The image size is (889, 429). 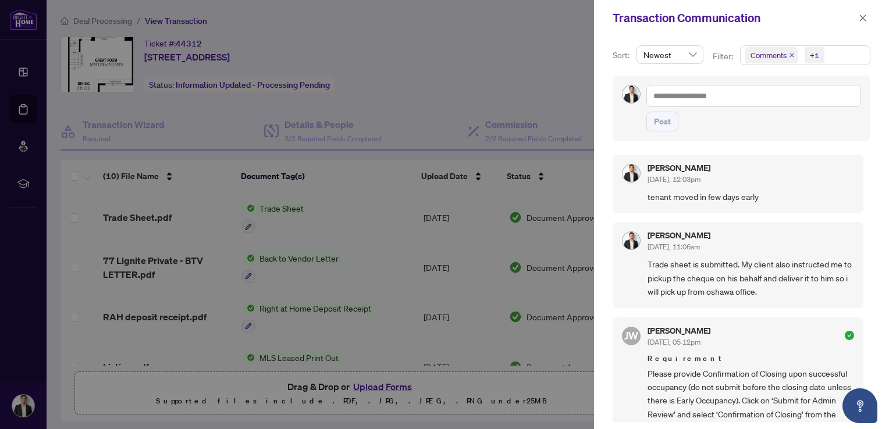 I want to click on div: Transaction Communication, so click(x=734, y=18).